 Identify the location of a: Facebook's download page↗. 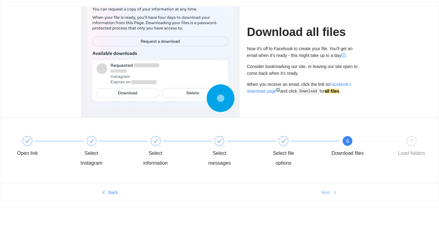
(299, 88).